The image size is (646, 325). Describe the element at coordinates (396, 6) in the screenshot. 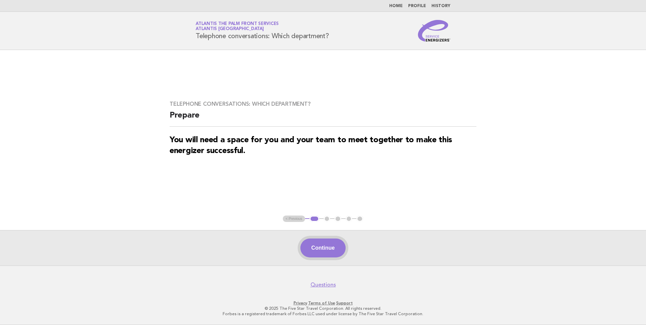

I see `a: Home` at that location.